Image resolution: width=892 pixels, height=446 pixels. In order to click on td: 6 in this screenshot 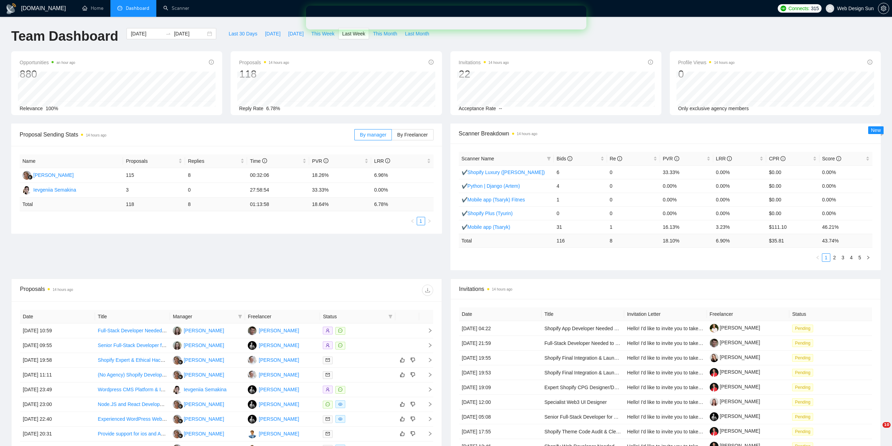, I will do `click(581, 172)`.